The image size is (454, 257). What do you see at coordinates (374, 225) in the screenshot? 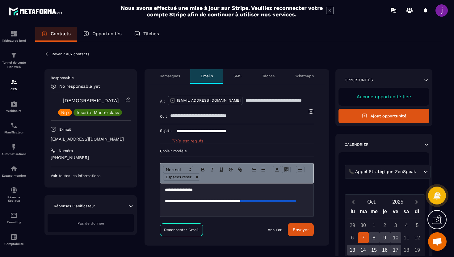
I see `div: 1` at bounding box center [374, 225].